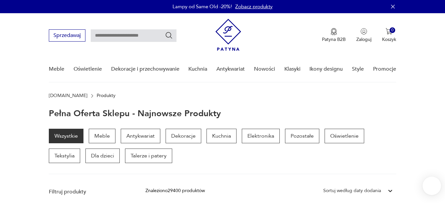  Describe the element at coordinates (389, 35) in the screenshot. I see `button: 0Koszyk` at that location.